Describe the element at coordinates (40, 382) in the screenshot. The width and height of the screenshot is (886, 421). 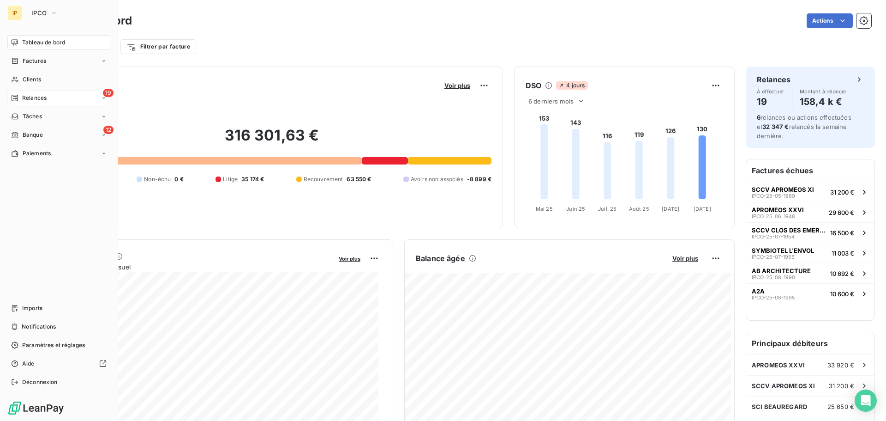
I see `span: Déconnexion` at that location.